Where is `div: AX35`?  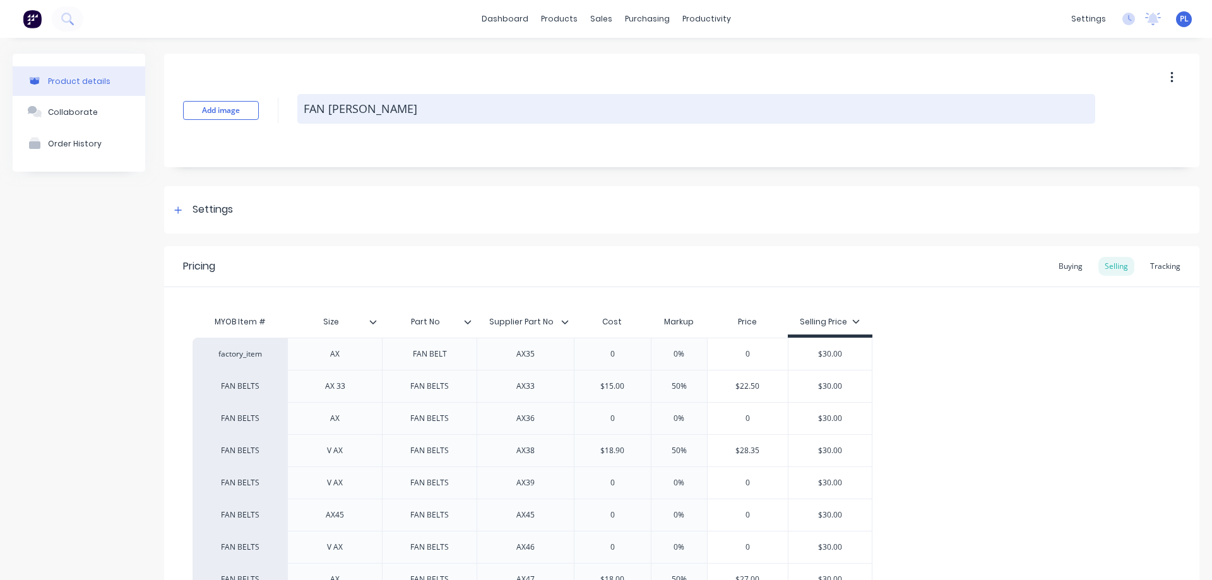
div: AX35 is located at coordinates (526, 354).